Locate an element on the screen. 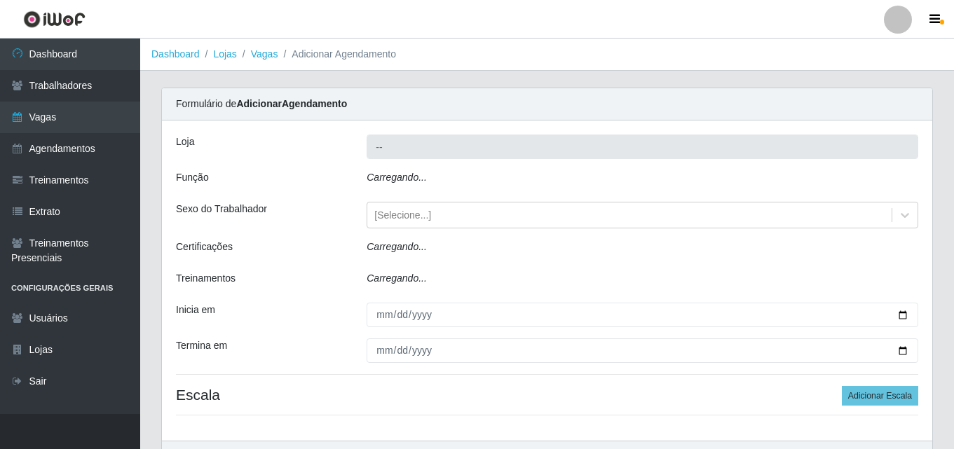 The height and width of the screenshot is (449, 954). label: Função is located at coordinates (192, 177).